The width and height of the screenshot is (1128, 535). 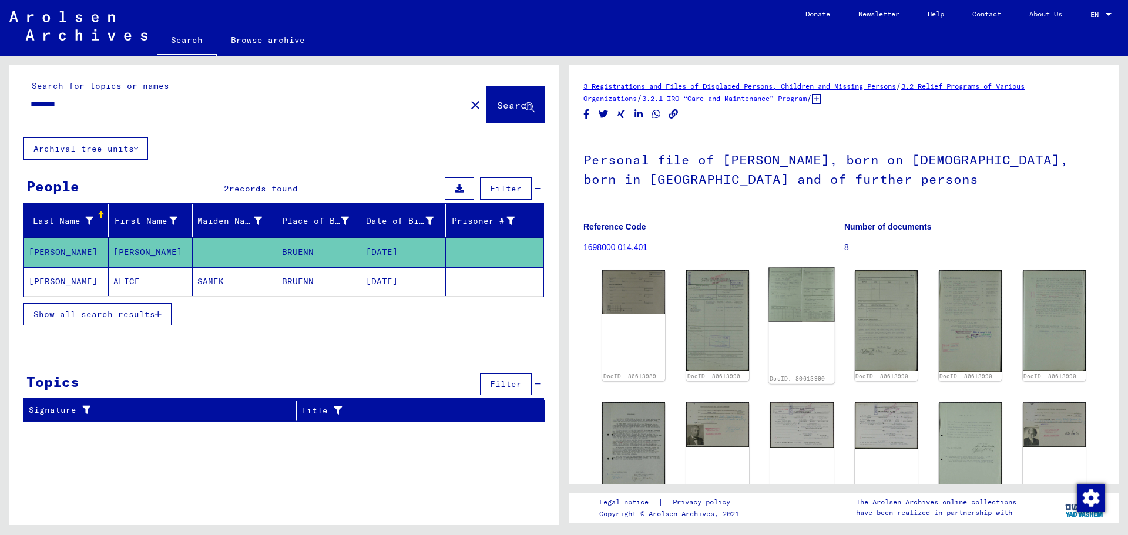 What do you see at coordinates (404, 221) in the screenshot?
I see `mat-header-cell: Date of Birth` at bounding box center [404, 221].